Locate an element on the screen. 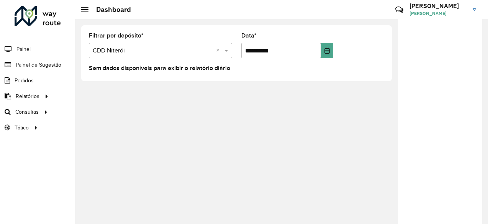  label: Filtrar por depósito is located at coordinates (116, 36).